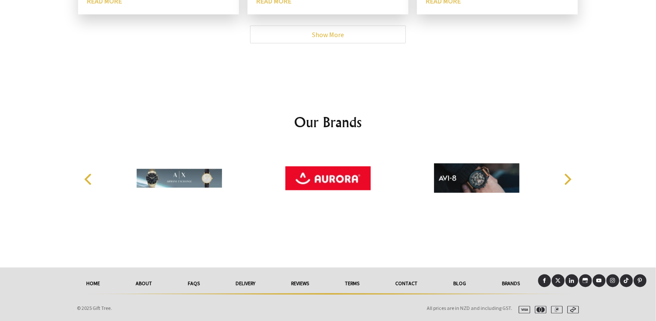  What do you see at coordinates (539, 310) in the screenshot?
I see `img: mastercard.svg` at bounding box center [539, 310].